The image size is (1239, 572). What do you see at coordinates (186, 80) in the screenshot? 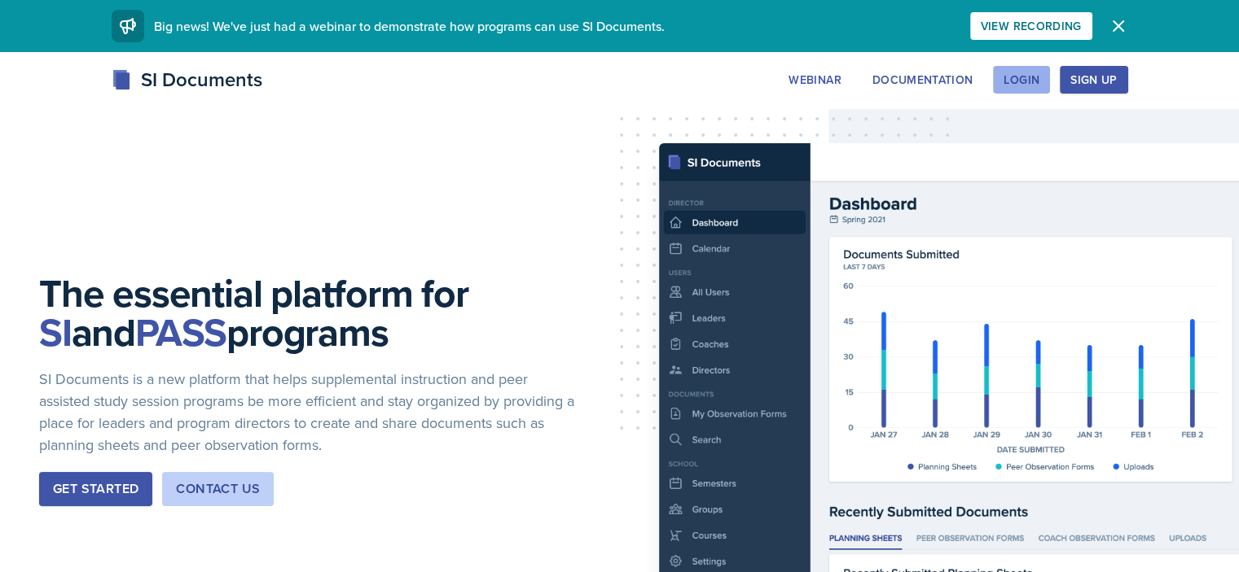
I see `div: SI Documents` at bounding box center [186, 80].